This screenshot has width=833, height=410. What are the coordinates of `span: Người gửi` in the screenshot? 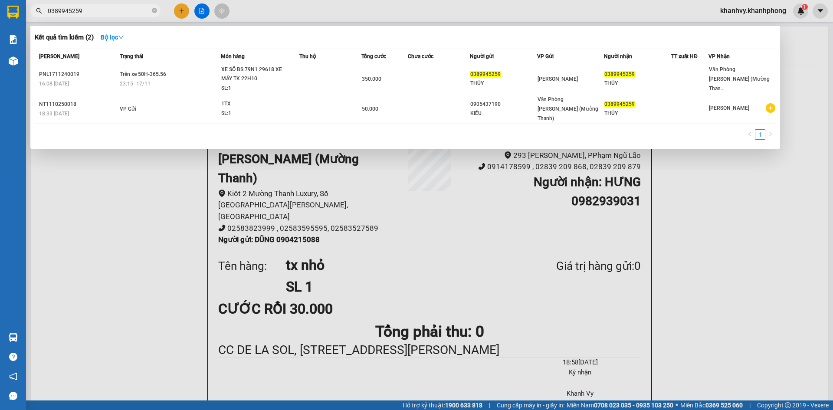 It's located at (482, 56).